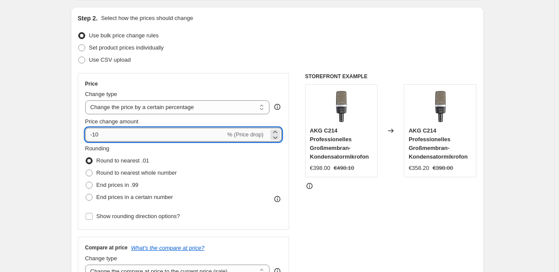 Image resolution: width=559 pixels, height=272 pixels. Describe the element at coordinates (443, 168) in the screenshot. I see `strike: €398.00` at that location.